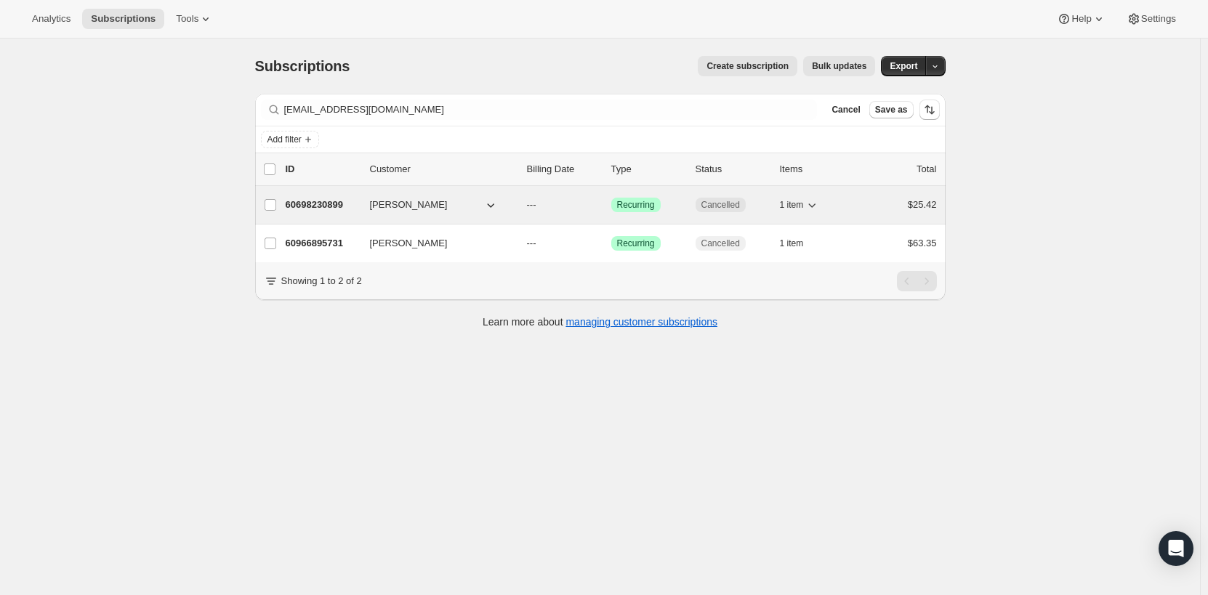 Image resolution: width=1208 pixels, height=595 pixels. What do you see at coordinates (891, 110) in the screenshot?
I see `button: Save as` at bounding box center [891, 110].